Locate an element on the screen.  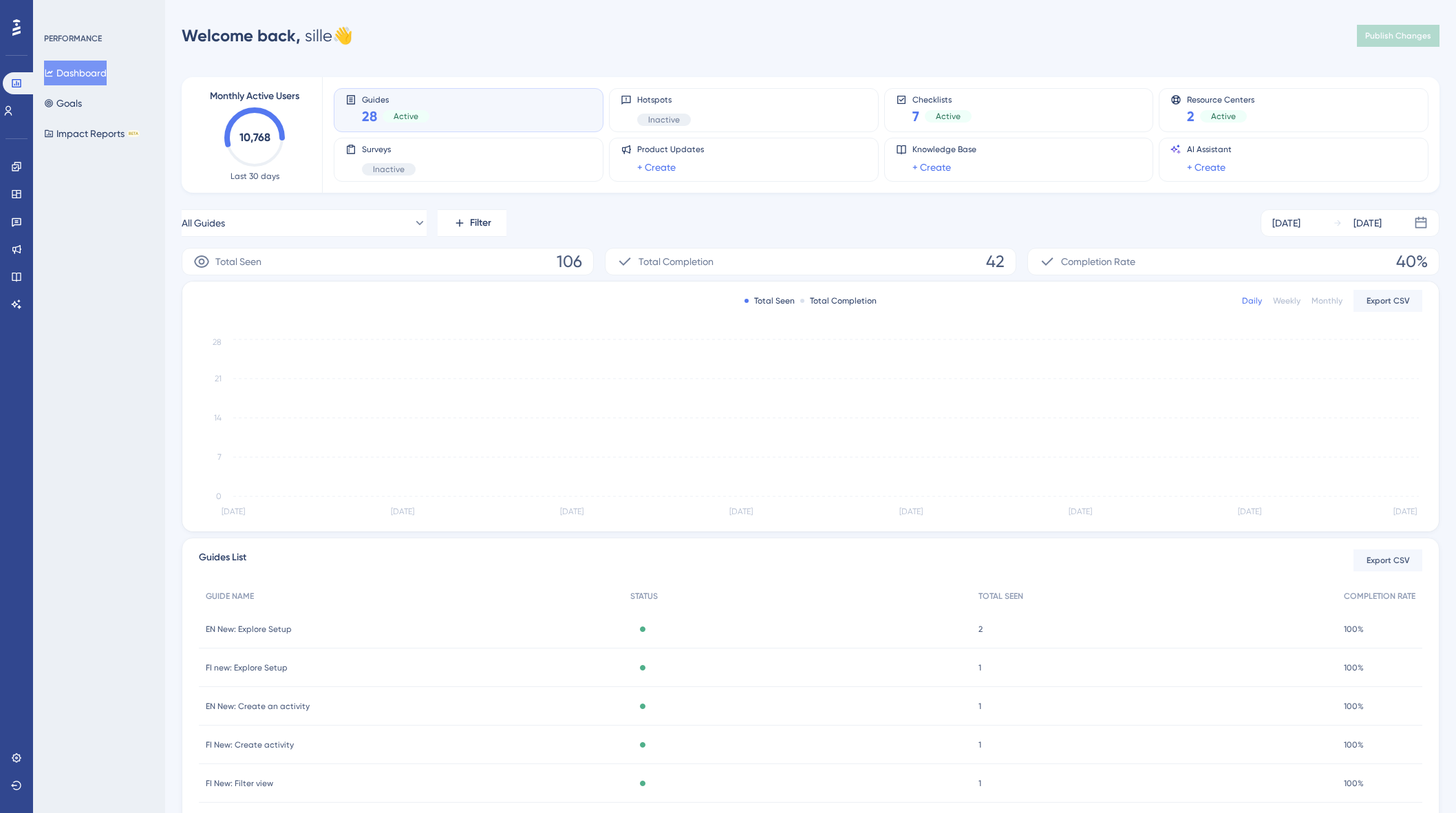
span: Last 30 days is located at coordinates (255, 176).